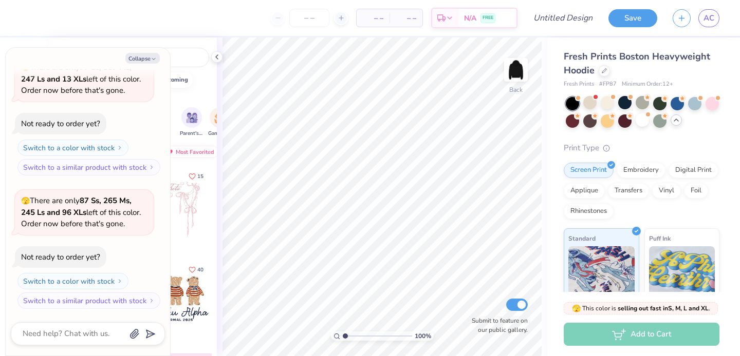 The image size is (740, 356). Describe the element at coordinates (470, 18) in the screenshot. I see `span: N/A` at that location.